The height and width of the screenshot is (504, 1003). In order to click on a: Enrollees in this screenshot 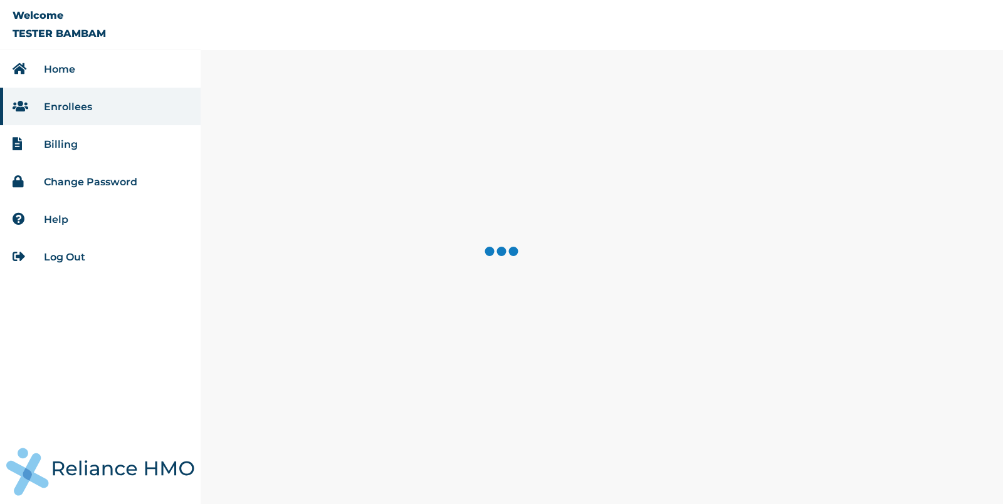, I will do `click(68, 107)`.